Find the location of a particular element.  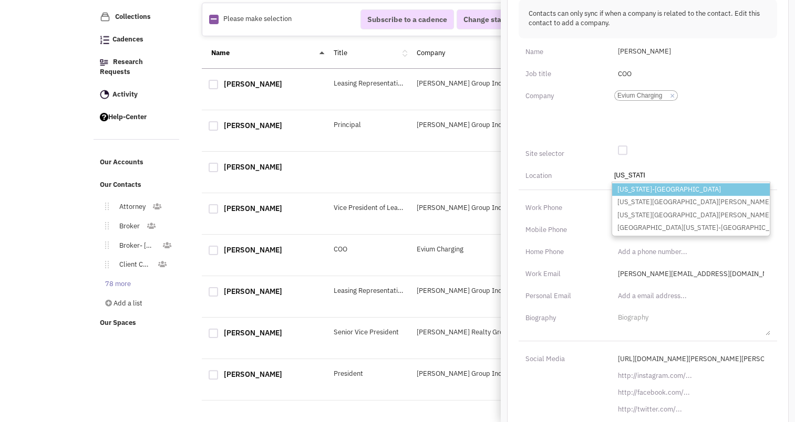

div: Company is located at coordinates (561, 96).